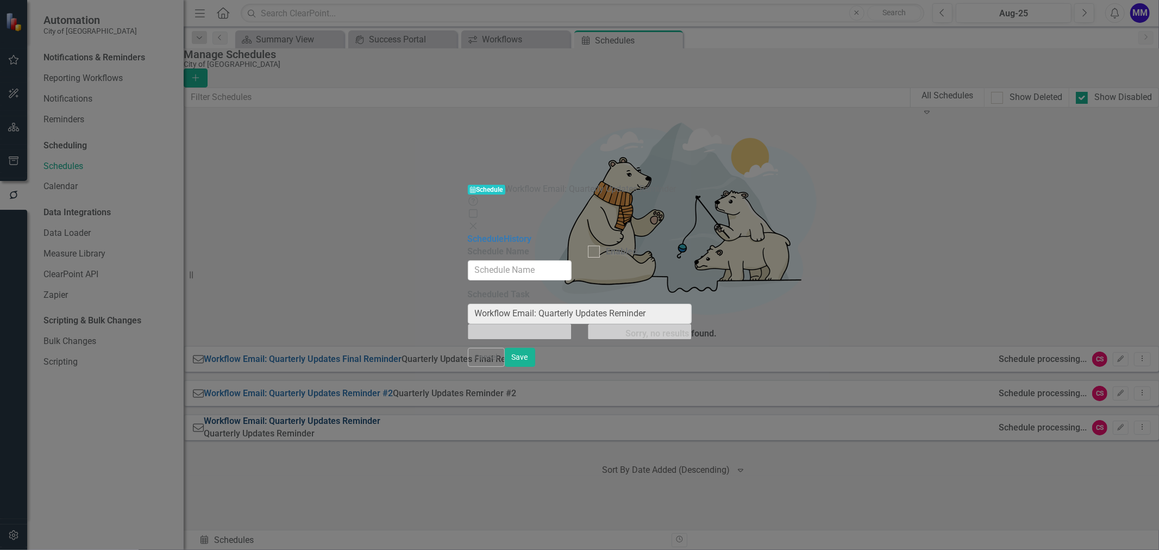 Image resolution: width=1159 pixels, height=550 pixels. What do you see at coordinates (520, 357) in the screenshot?
I see `button: Save` at bounding box center [520, 357].